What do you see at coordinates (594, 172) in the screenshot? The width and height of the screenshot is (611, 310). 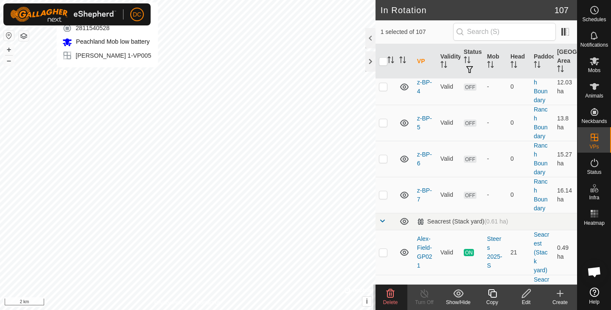 I see `span: Status` at bounding box center [594, 172].